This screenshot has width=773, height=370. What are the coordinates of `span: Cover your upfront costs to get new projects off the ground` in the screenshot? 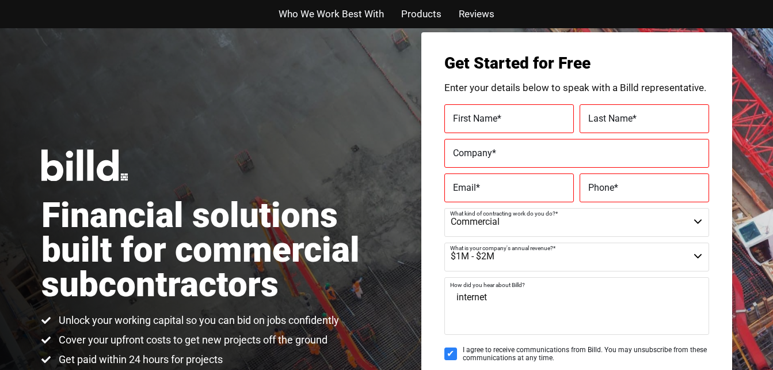 It's located at (192, 340).